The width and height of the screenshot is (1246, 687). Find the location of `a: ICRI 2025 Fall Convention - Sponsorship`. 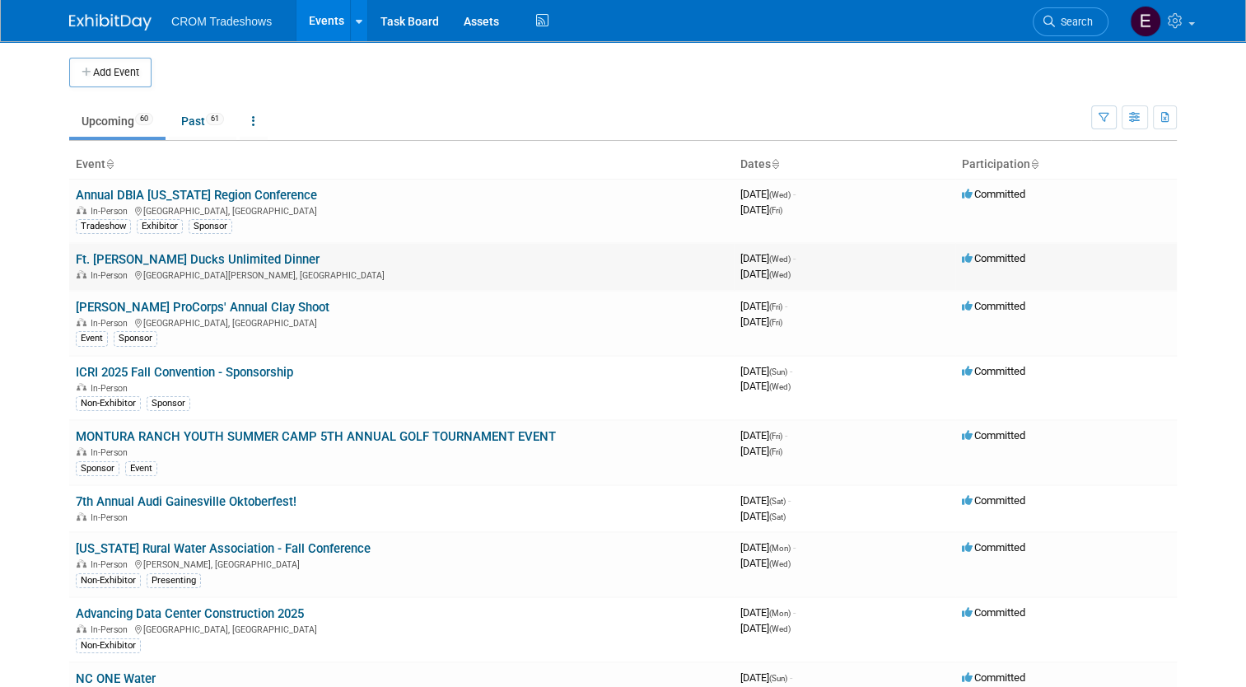

a: ICRI 2025 Fall Convention - Sponsorship is located at coordinates (184, 372).